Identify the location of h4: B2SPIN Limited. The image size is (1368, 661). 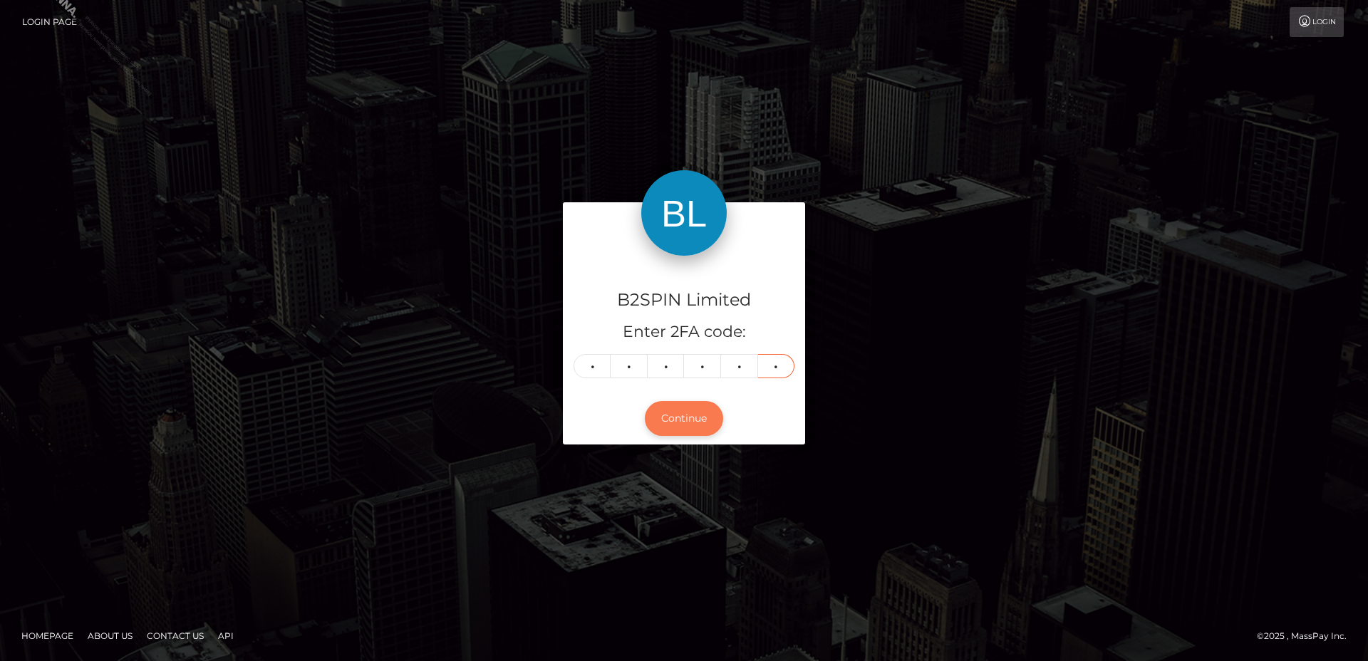
(684, 300).